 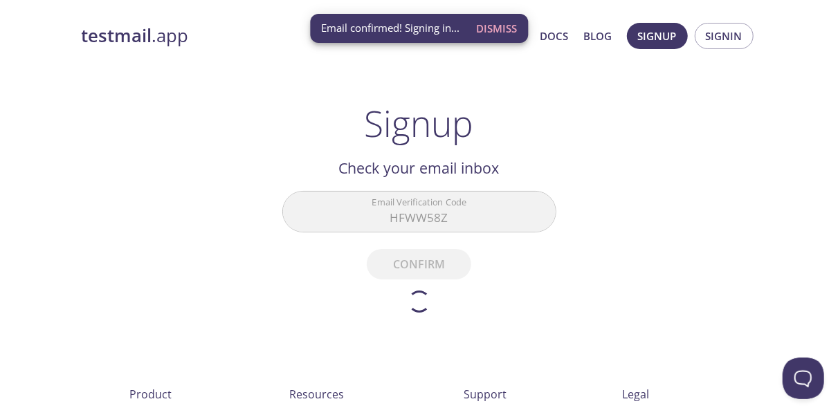 What do you see at coordinates (419, 123) in the screenshot?
I see `h1: Signup` at bounding box center [419, 123].